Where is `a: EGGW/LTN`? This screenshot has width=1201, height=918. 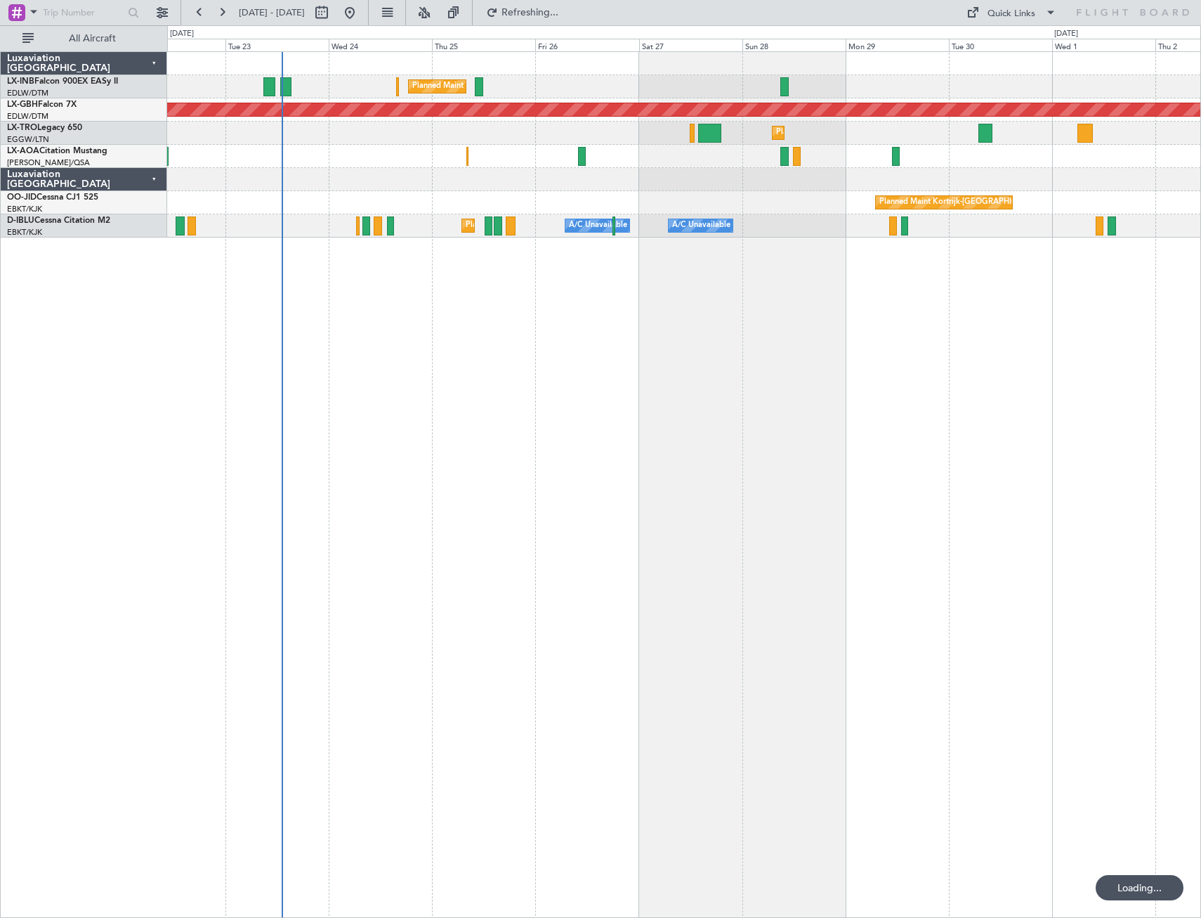
a: EGGW/LTN is located at coordinates (28, 139).